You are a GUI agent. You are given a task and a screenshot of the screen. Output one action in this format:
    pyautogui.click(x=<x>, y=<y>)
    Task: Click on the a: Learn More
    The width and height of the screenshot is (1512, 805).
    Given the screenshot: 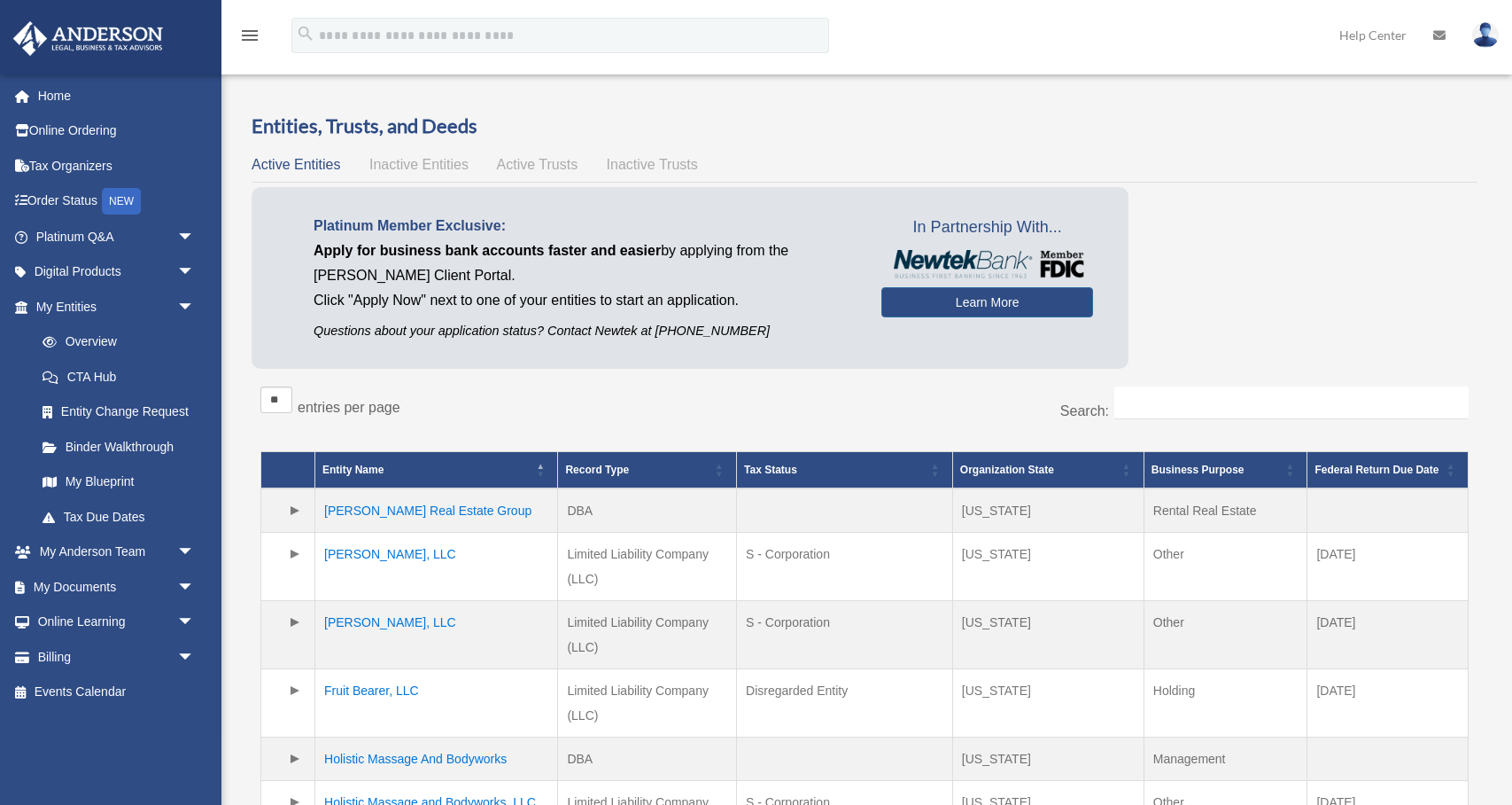 What is the action you would take?
    pyautogui.click(x=987, y=302)
    